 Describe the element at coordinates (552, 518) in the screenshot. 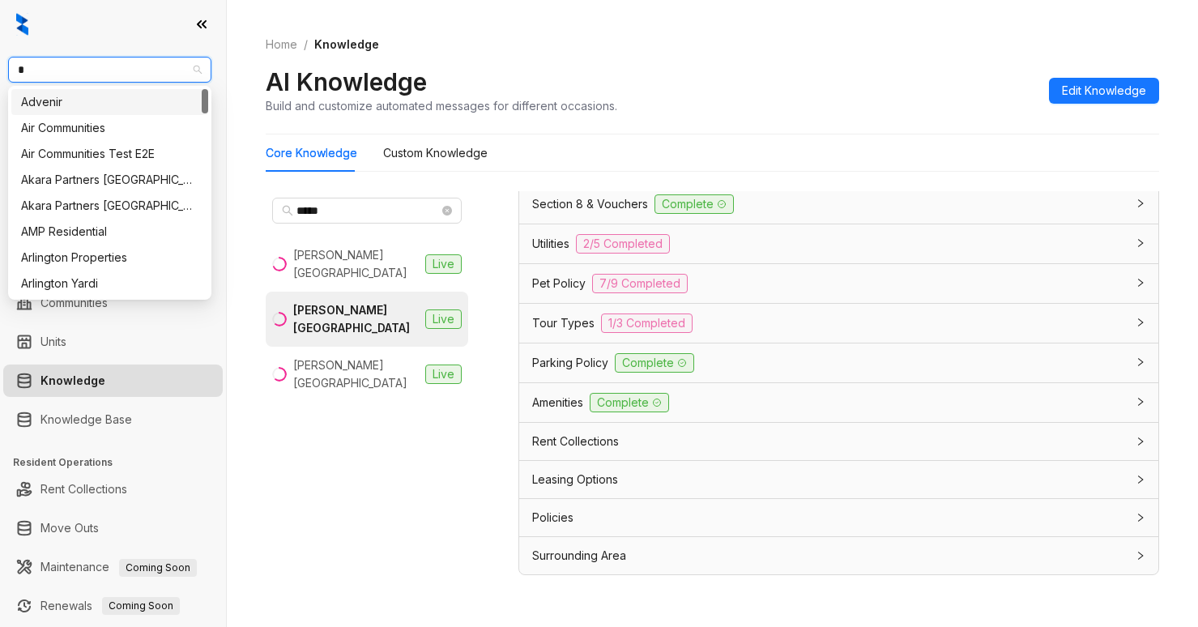

I see `span: Policies` at that location.